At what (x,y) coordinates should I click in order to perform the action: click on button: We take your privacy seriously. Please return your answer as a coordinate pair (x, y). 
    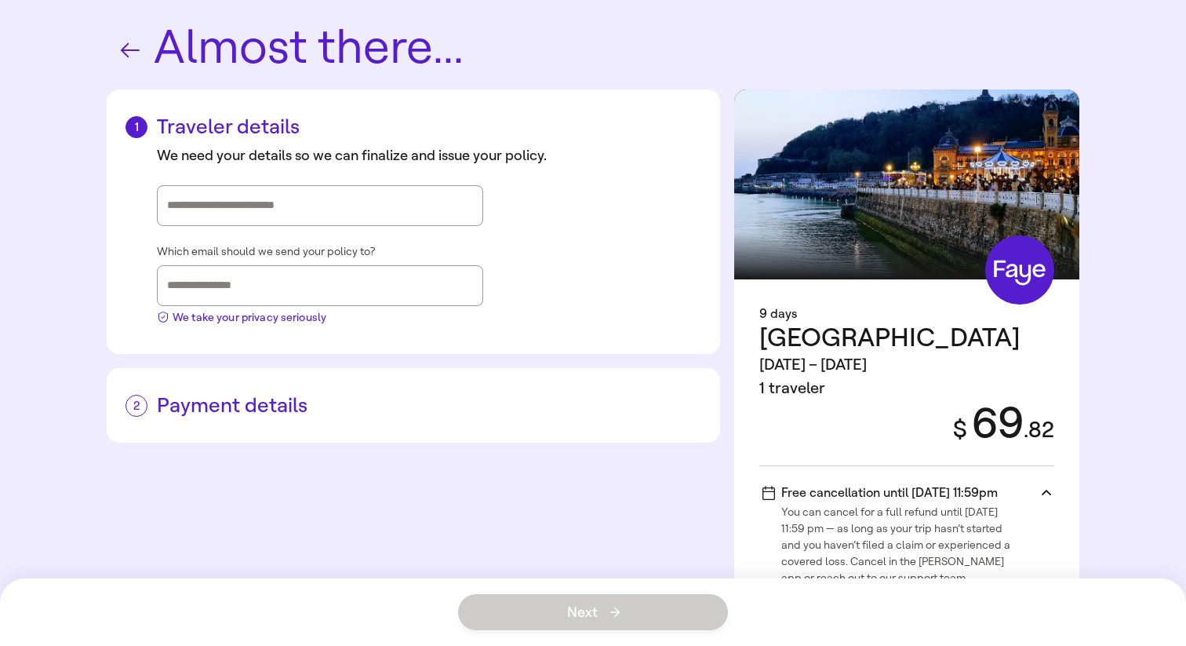
    Looking at the image, I should click on (242, 315).